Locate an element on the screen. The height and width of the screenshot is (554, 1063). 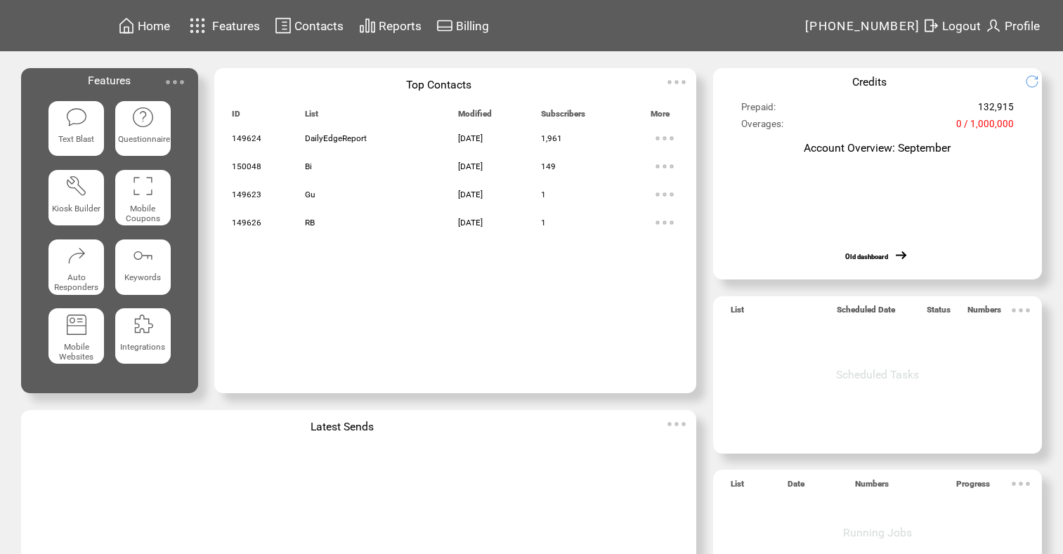
span: Subscribers is located at coordinates (563, 117).